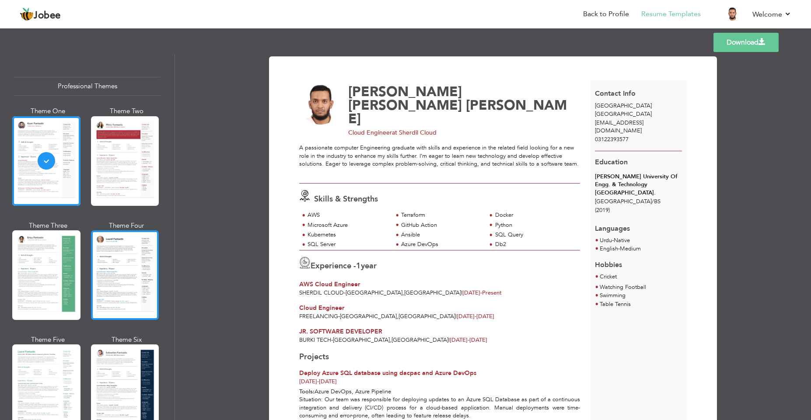  I want to click on img: Profile Img, so click(732, 14).